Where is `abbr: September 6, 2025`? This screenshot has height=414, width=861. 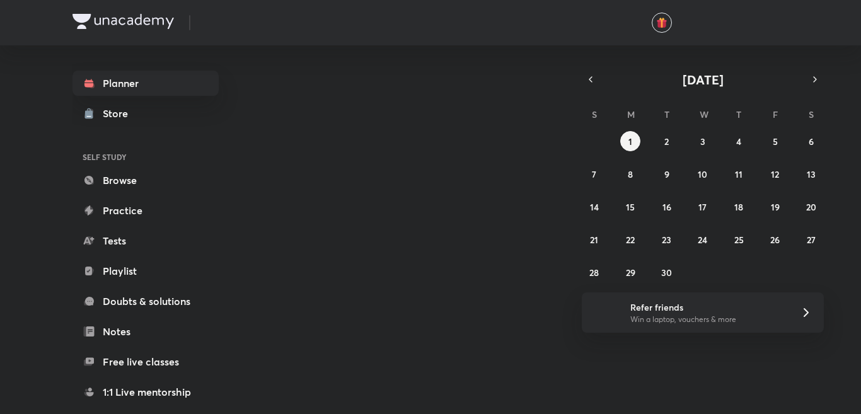
abbr: September 6, 2025 is located at coordinates (811, 141).